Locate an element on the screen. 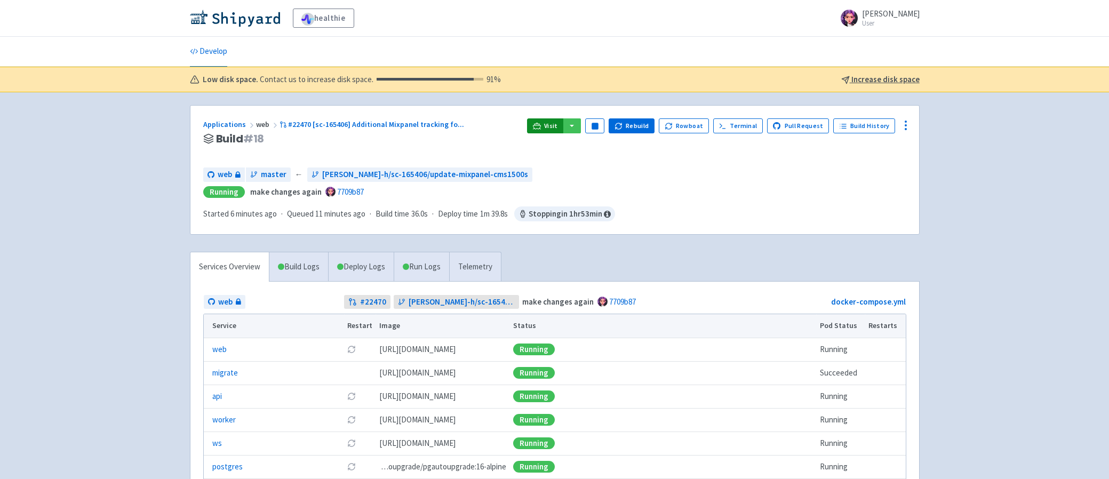 The height and width of the screenshot is (479, 1109). a: migrate is located at coordinates (225, 373).